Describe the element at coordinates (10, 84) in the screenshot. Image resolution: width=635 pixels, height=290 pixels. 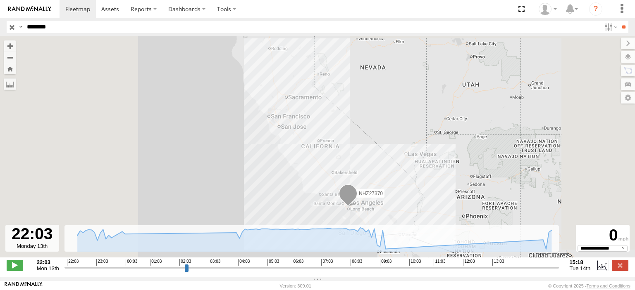
I see `label: Measure` at that location.